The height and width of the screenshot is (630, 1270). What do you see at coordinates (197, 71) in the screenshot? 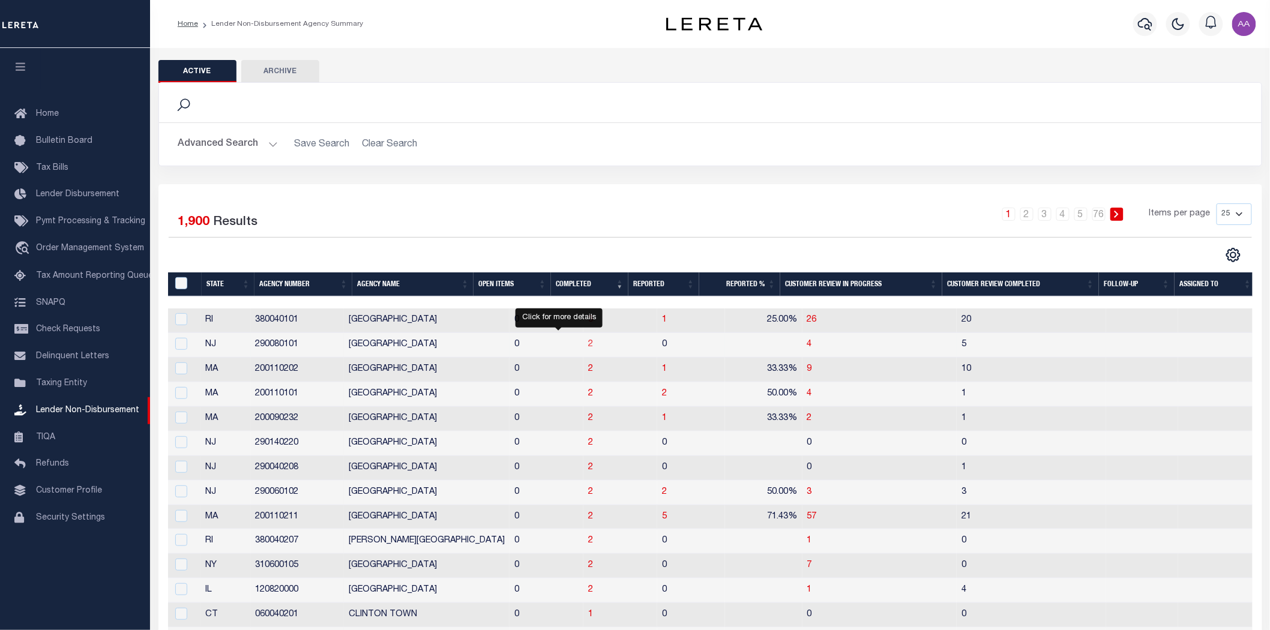
I see `button: Active` at bounding box center [197, 71].